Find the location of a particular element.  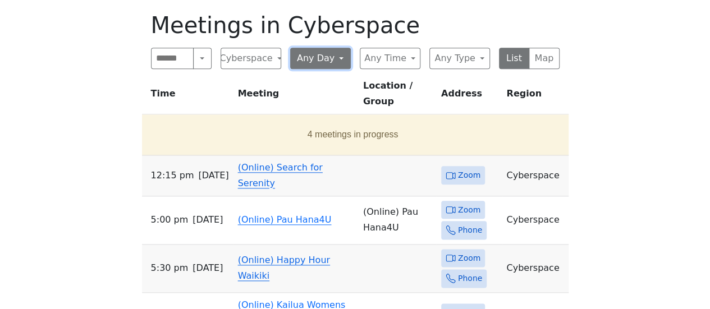

th: Meeting is located at coordinates (296, 96).